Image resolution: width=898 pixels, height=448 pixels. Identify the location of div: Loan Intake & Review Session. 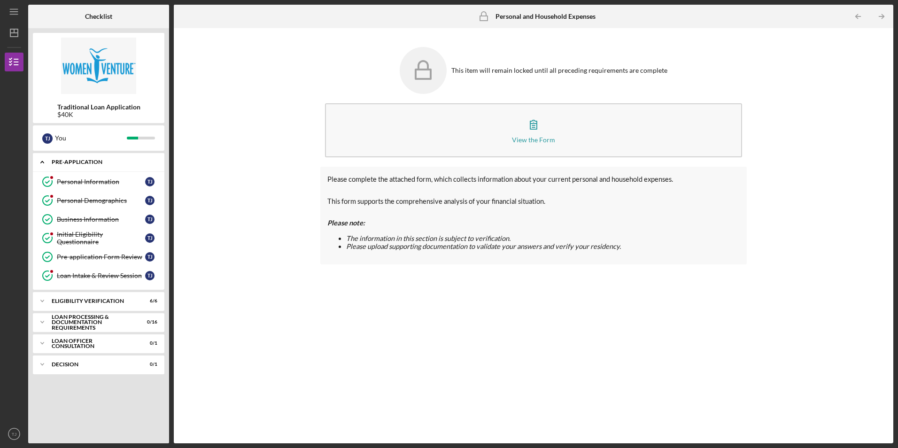
(101, 276).